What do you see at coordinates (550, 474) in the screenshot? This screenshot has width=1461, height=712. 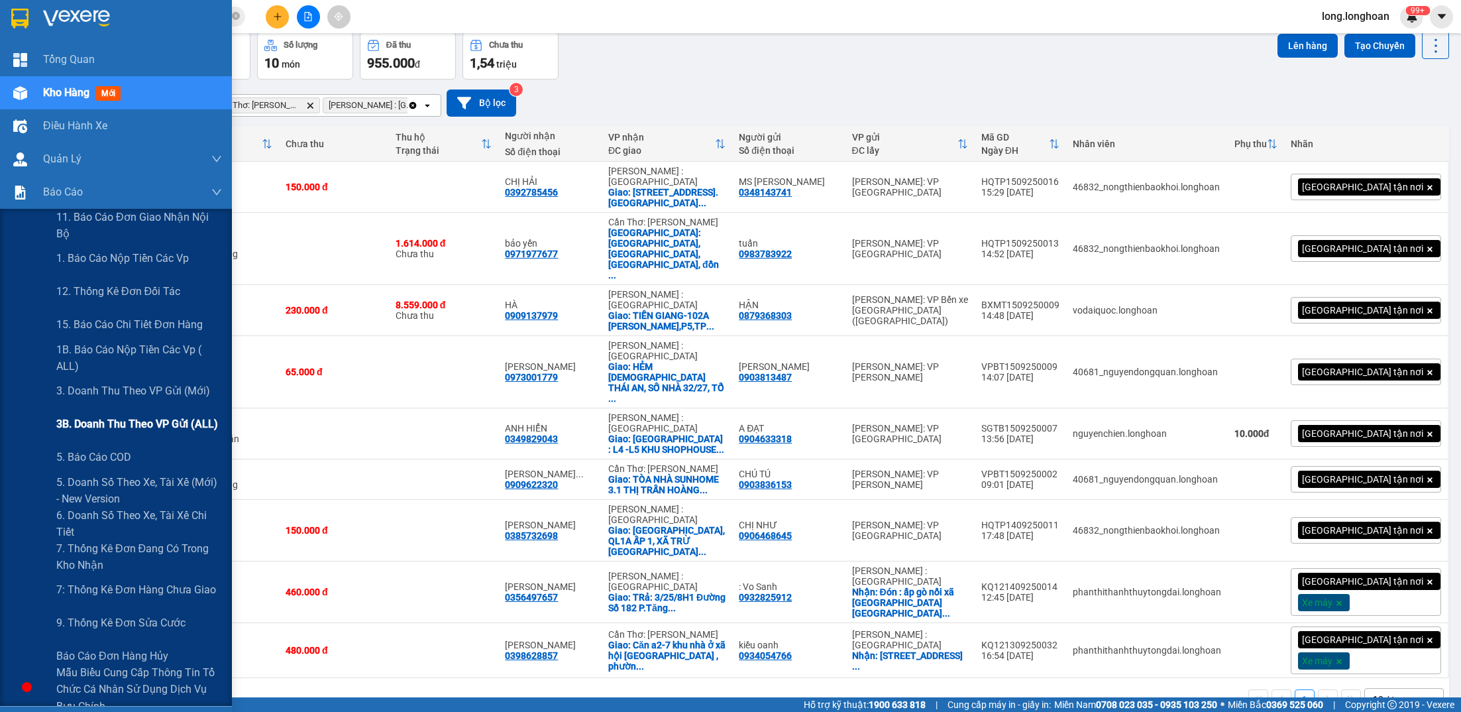 I see `div: NGUYỄN TRUNG HIẾU` at bounding box center [550, 474].